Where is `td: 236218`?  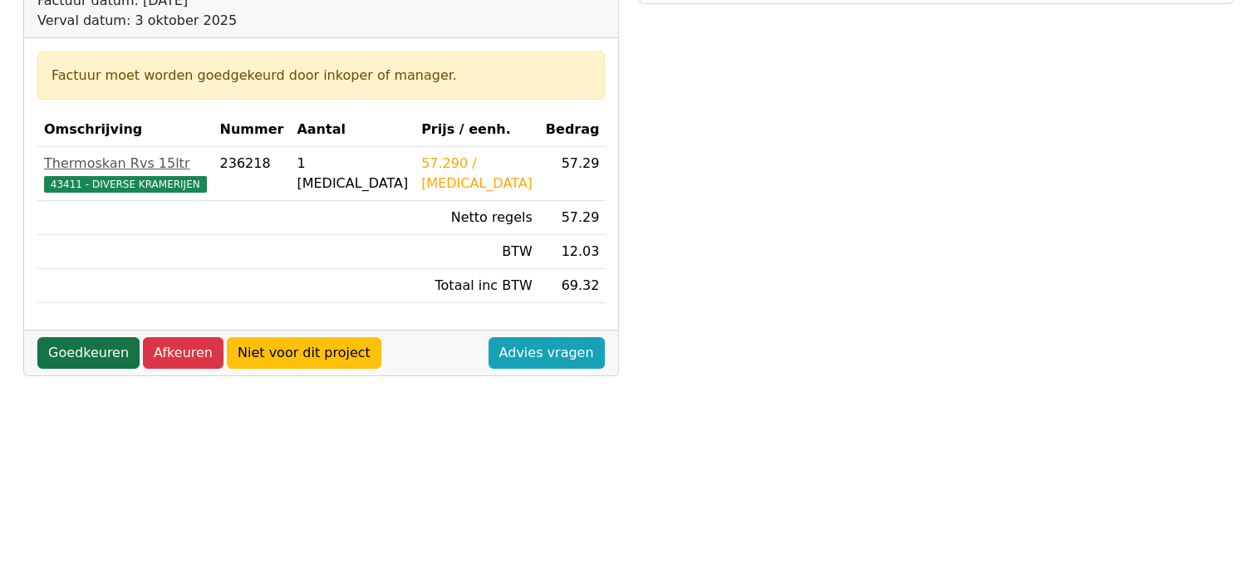 td: 236218 is located at coordinates (252, 174).